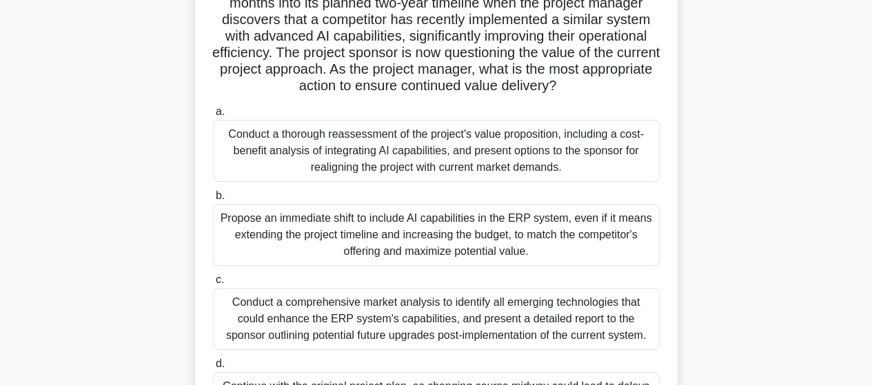 The image size is (872, 385). I want to click on div: Conduct a comprehensive market analysis to identify all emerging technologies that could enhance ..., so click(436, 319).